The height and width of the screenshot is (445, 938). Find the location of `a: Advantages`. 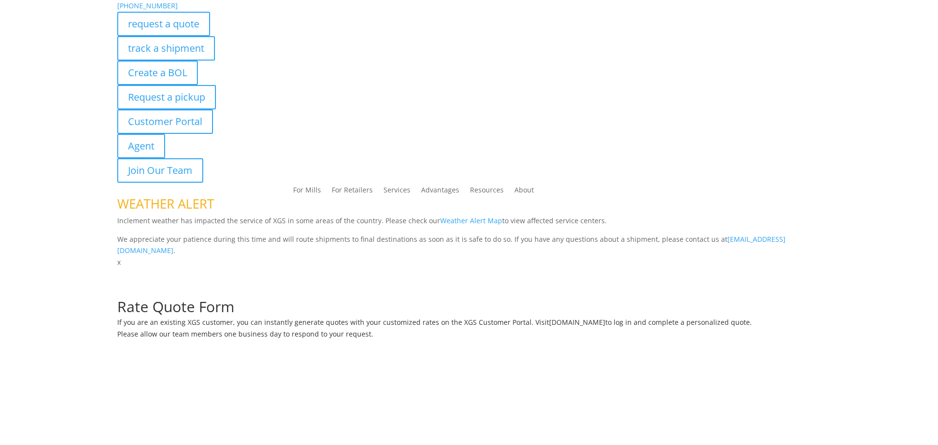

a: Advantages is located at coordinates (440, 192).